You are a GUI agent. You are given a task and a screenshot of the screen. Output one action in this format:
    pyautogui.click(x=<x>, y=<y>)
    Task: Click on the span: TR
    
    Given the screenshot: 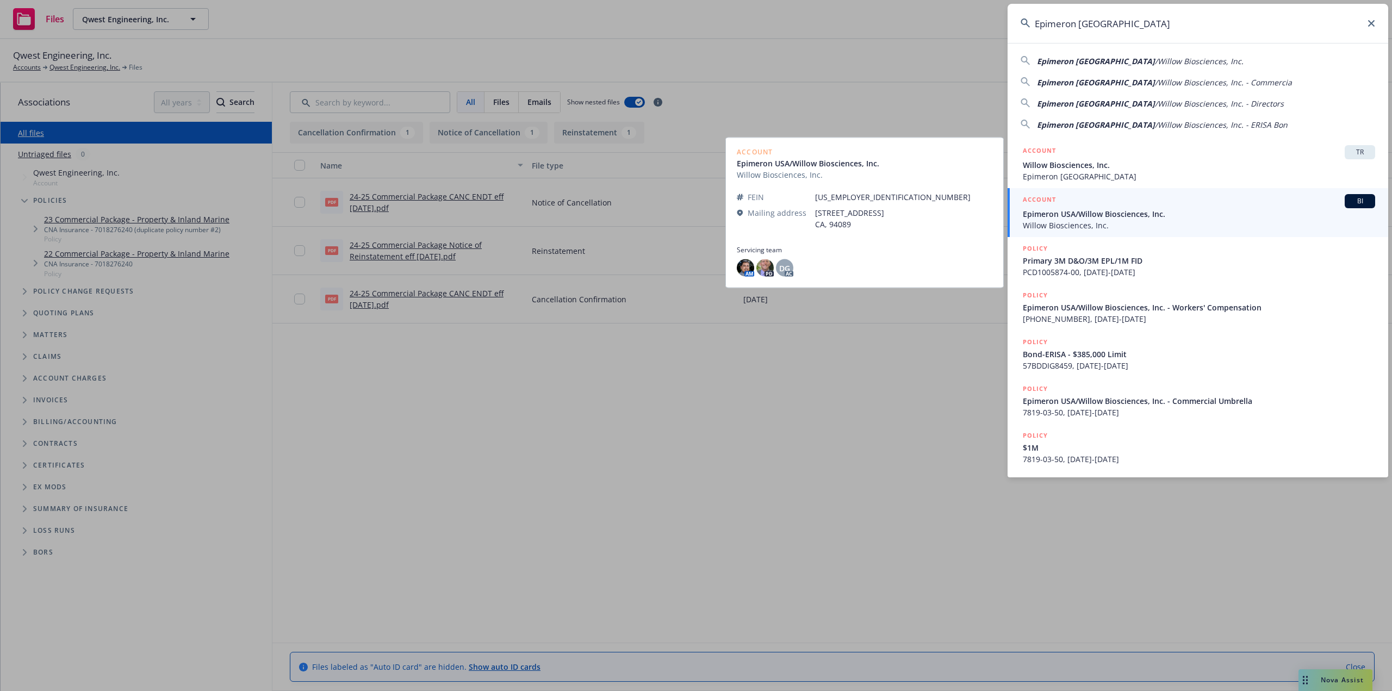 What is the action you would take?
    pyautogui.click(x=1360, y=152)
    